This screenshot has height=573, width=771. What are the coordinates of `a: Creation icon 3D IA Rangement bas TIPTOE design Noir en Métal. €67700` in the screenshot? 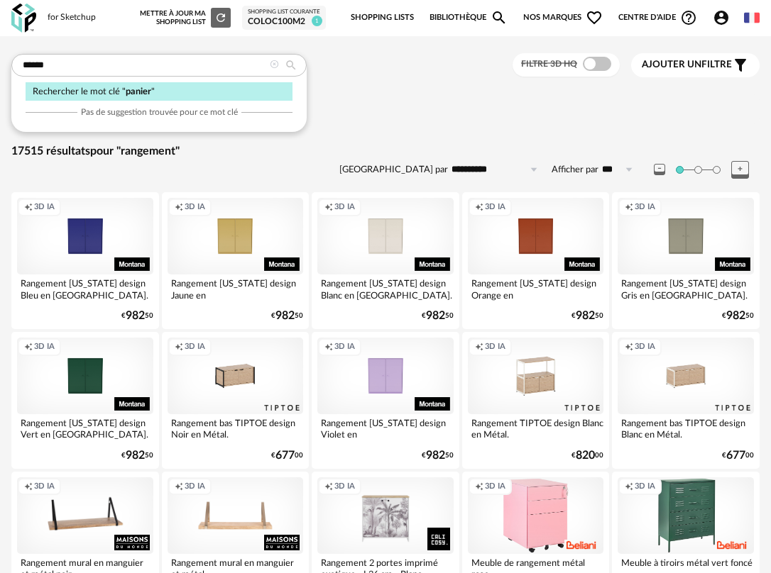 It's located at (236, 400).